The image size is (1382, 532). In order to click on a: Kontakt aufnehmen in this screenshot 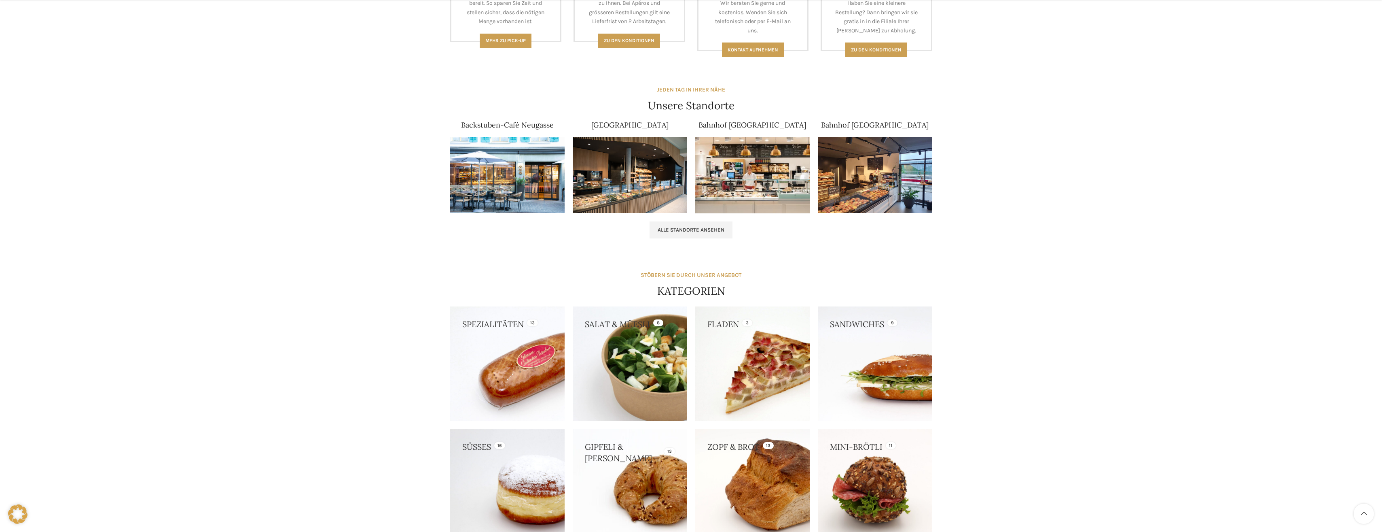, I will do `click(753, 50)`.